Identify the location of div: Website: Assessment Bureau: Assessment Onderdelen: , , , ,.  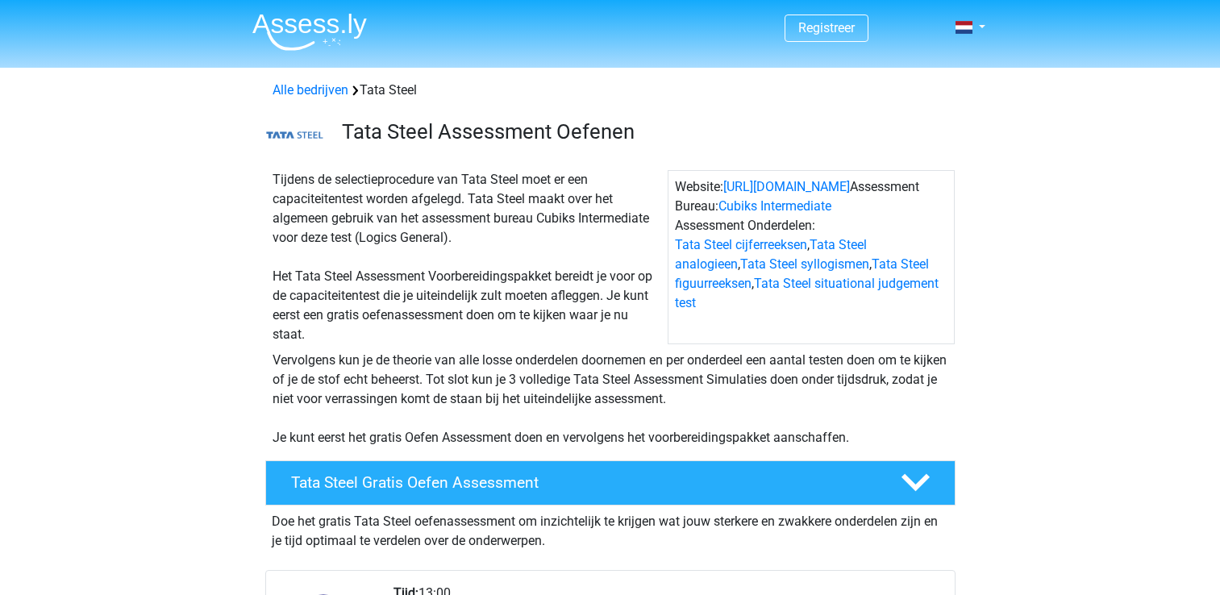
(811, 257).